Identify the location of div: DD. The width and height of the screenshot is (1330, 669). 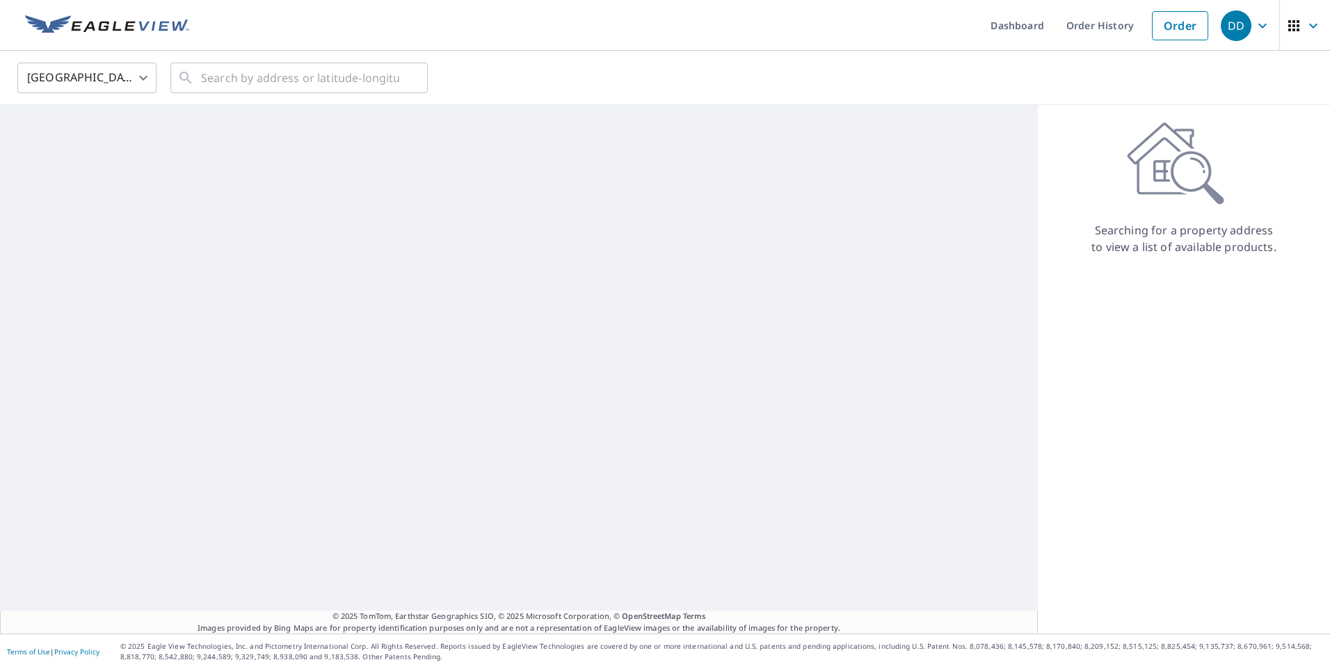
(1236, 26).